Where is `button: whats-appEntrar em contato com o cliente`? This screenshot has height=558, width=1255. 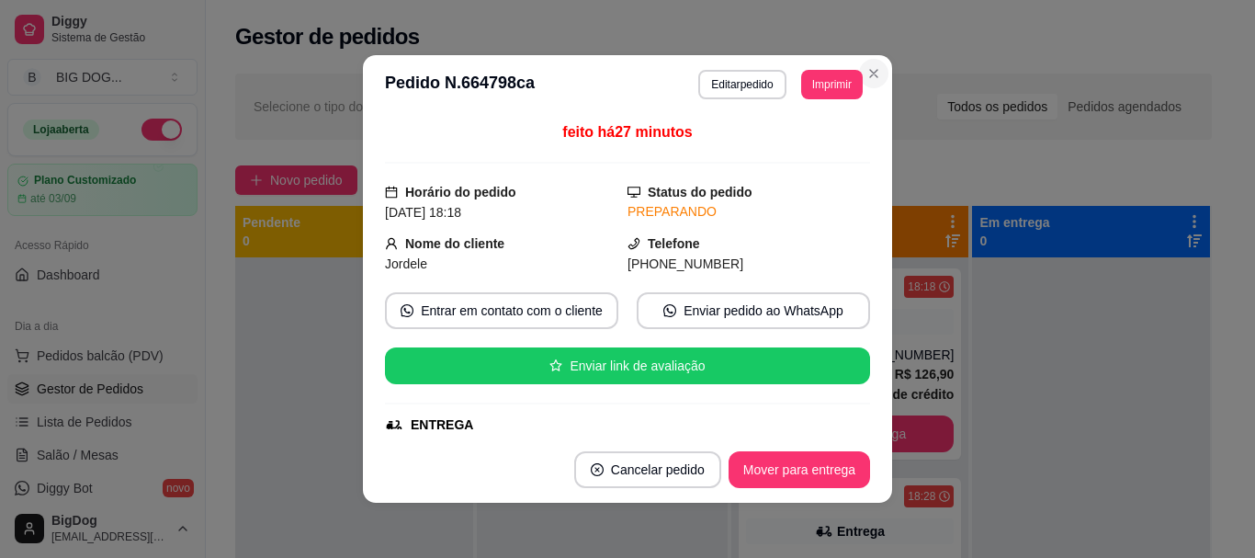
button: whats-appEntrar em contato com o cliente is located at coordinates (501, 310).